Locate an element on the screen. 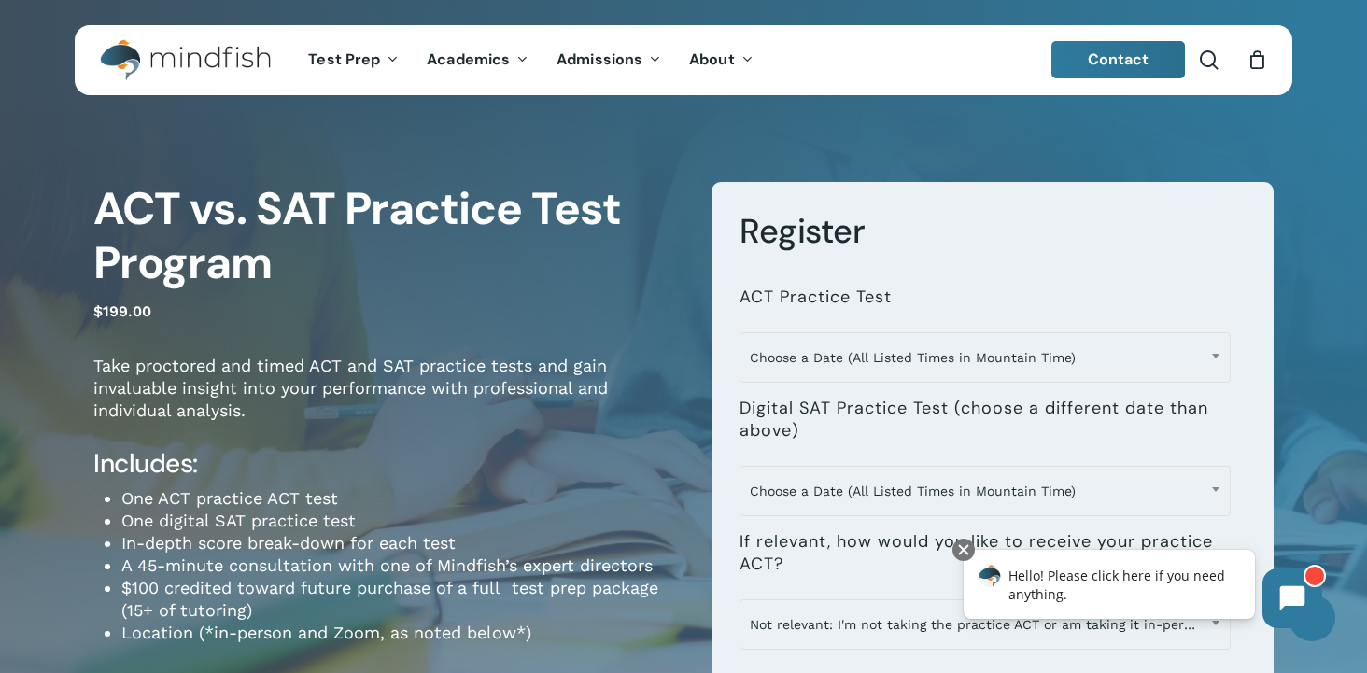 The height and width of the screenshot is (673, 1367). li: One ACT practice ACT test is located at coordinates (402, 498).